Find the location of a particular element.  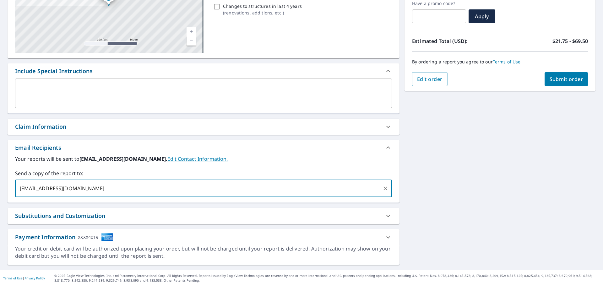

a: Privacy Policy is located at coordinates (35, 278).